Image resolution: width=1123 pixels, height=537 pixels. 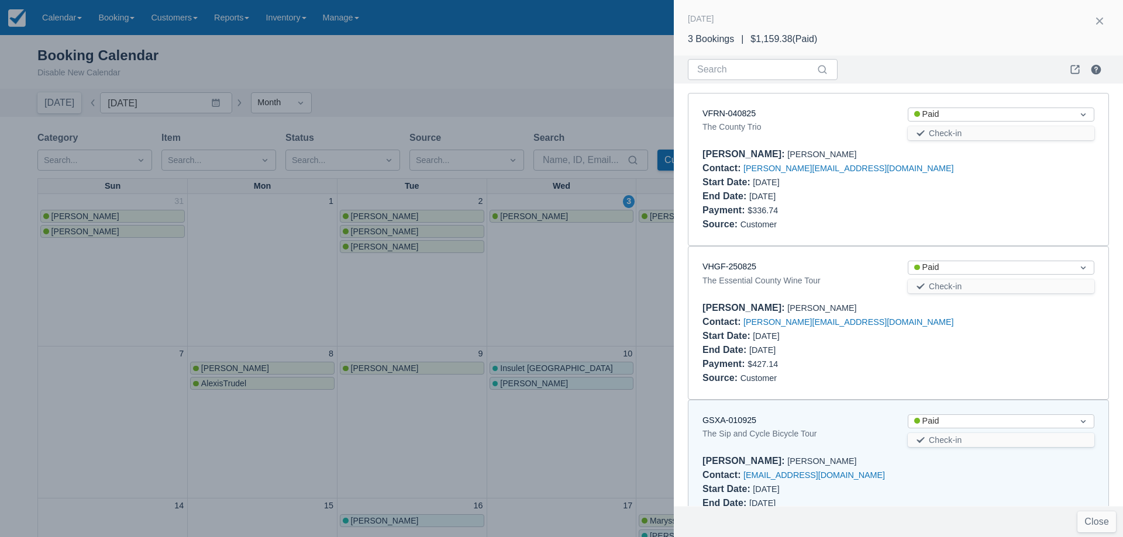 What do you see at coordinates (729, 420) in the screenshot?
I see `a: GSXA-010925` at bounding box center [729, 420].